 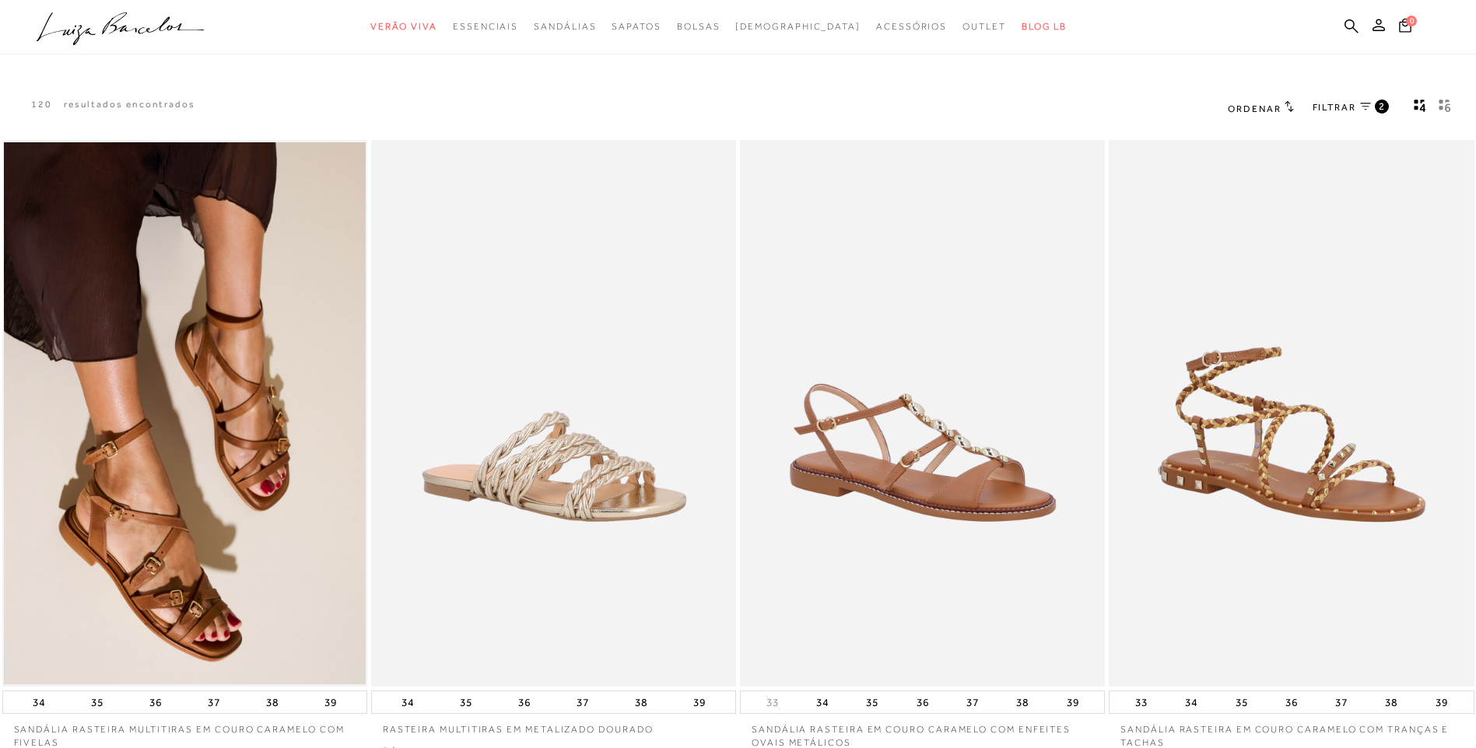 I want to click on a: SANDÁLIA RASTEIRA EM COURO CARAMELO COM TRANÇAS E TACHAS, so click(x=1291, y=414).